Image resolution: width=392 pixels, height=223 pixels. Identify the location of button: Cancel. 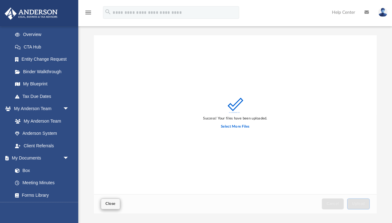
(333, 204).